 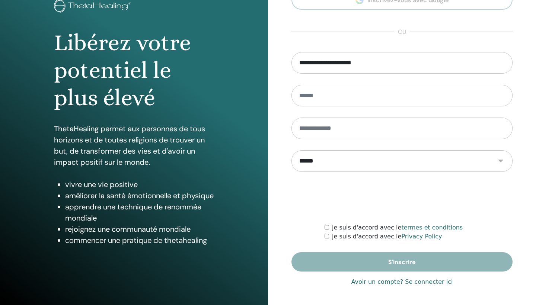 I want to click on a: Avoir un compte? Se connecter ici, so click(x=402, y=282).